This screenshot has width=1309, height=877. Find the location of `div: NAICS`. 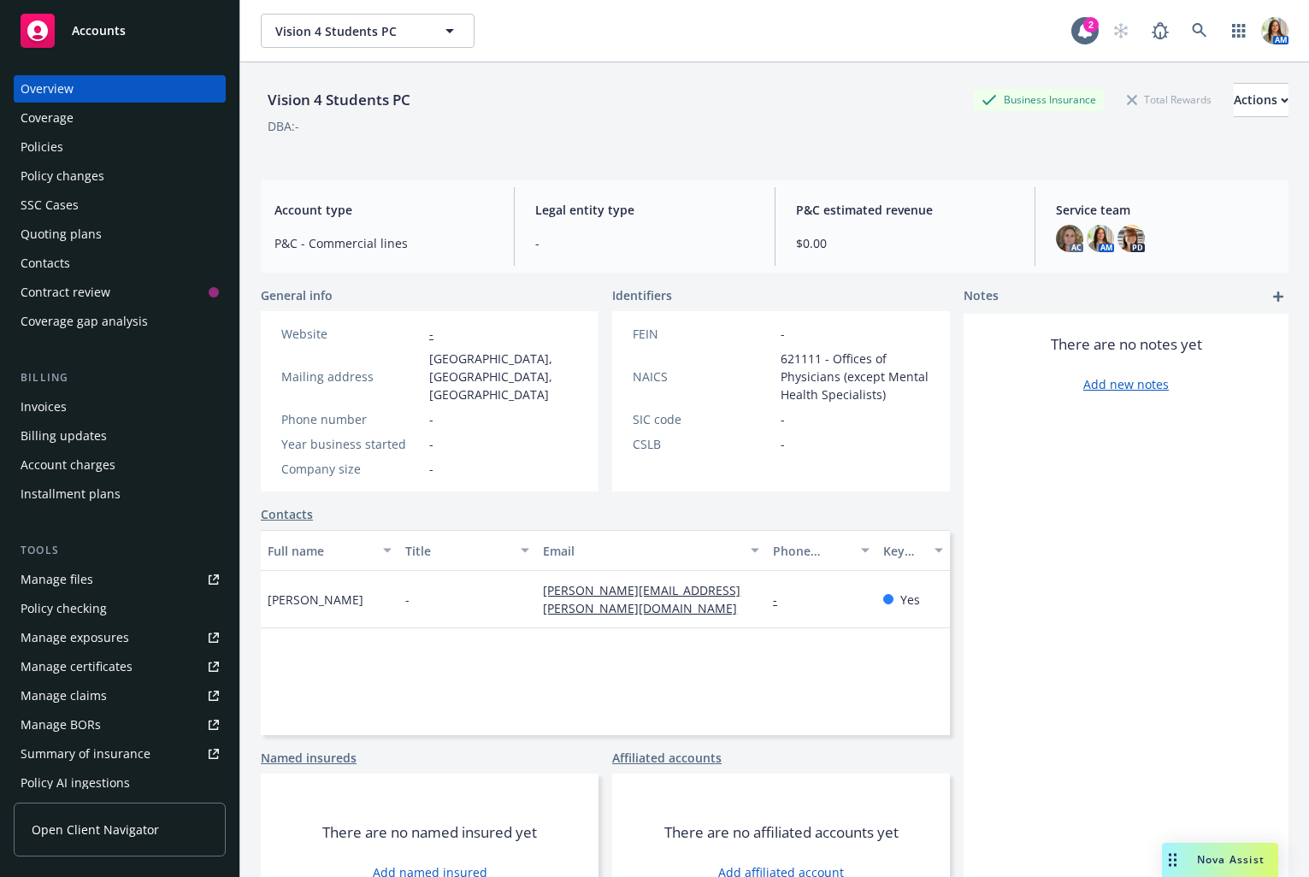

div: NAICS is located at coordinates (703, 376).